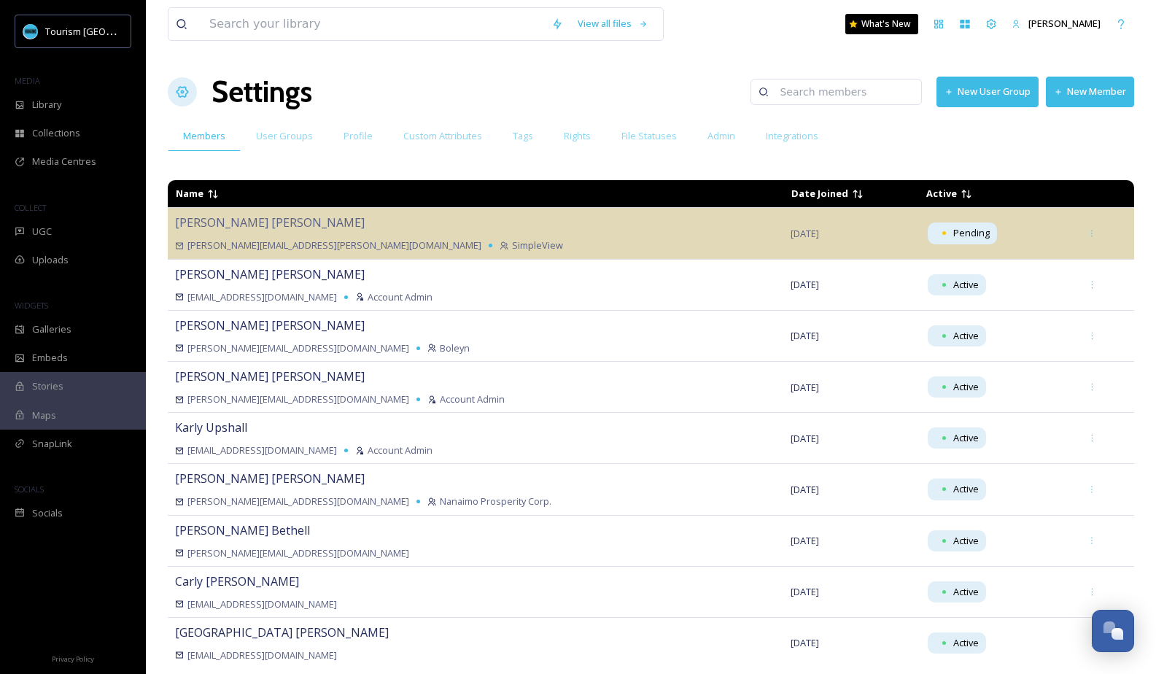  What do you see at coordinates (204, 136) in the screenshot?
I see `span: Members` at bounding box center [204, 136].